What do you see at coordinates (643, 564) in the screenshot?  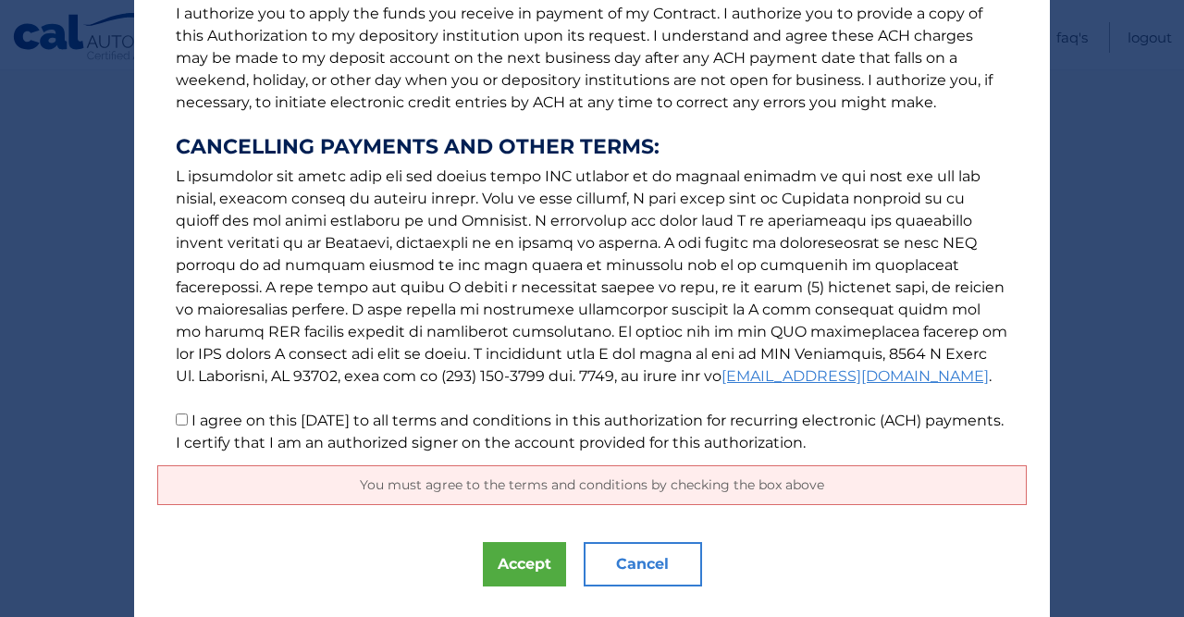 I see `button: Cancel` at bounding box center [643, 564].